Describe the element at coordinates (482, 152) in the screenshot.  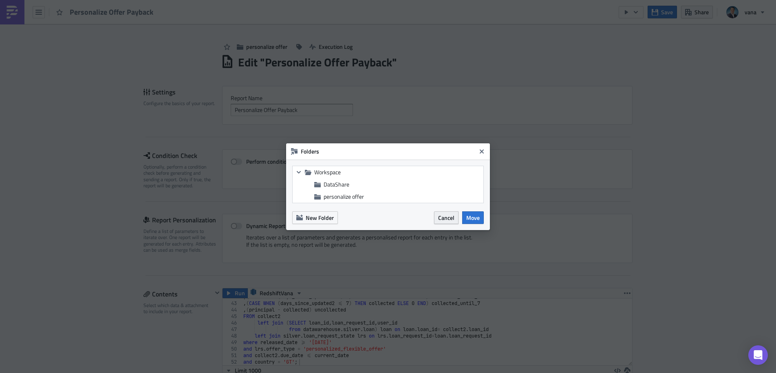
I see `button: Close` at that location.